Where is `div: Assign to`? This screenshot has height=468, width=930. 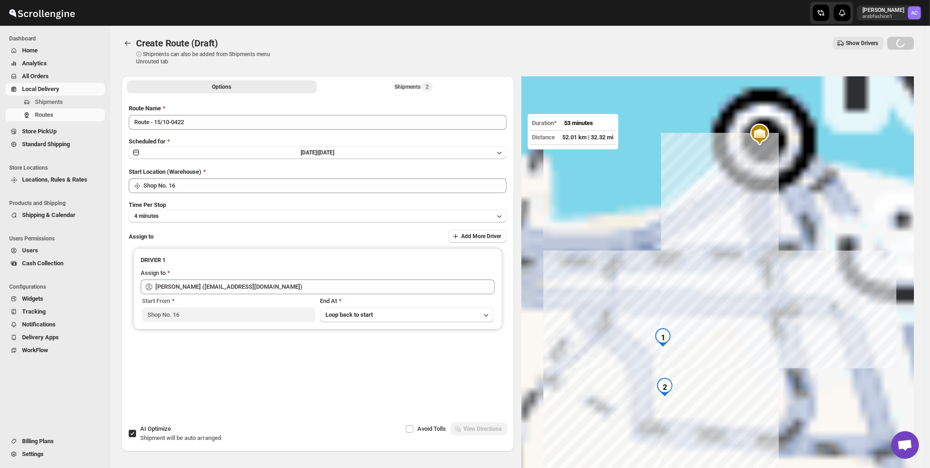 div: Assign to is located at coordinates (153, 273).